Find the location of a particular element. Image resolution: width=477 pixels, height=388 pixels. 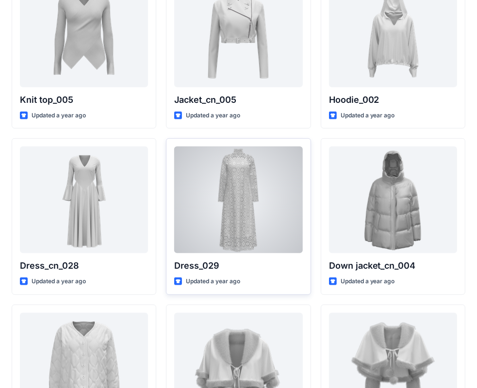

p: Knit top_005 is located at coordinates (84, 100).